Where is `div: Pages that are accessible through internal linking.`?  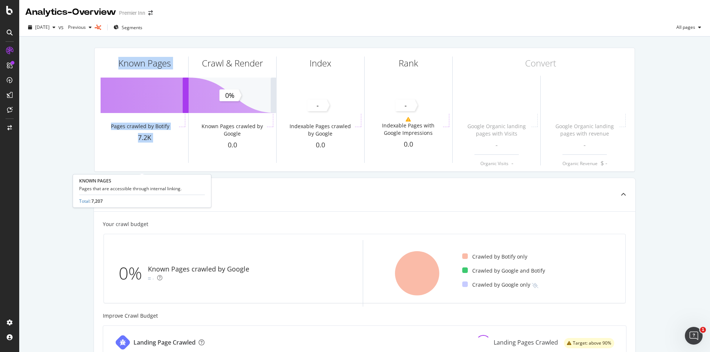
div: Pages that are accessible through internal linking. is located at coordinates (142, 189).